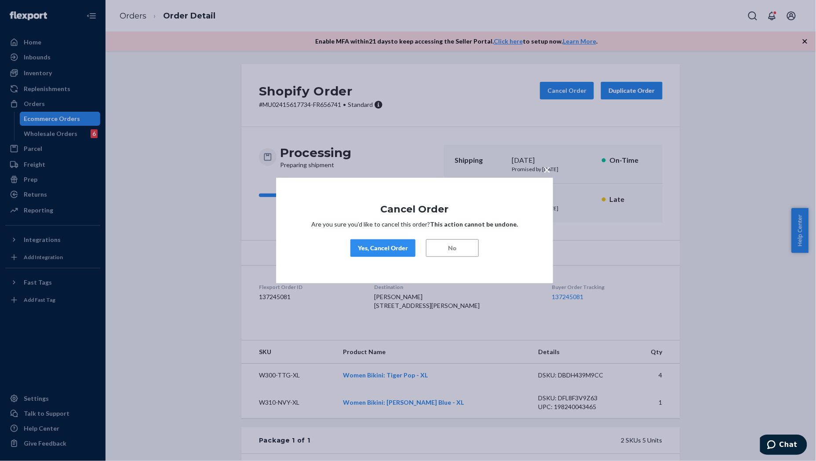 Image resolution: width=816 pixels, height=461 pixels. Describe the element at coordinates (383, 248) in the screenshot. I see `div: Yes, Cancel Order` at that location.